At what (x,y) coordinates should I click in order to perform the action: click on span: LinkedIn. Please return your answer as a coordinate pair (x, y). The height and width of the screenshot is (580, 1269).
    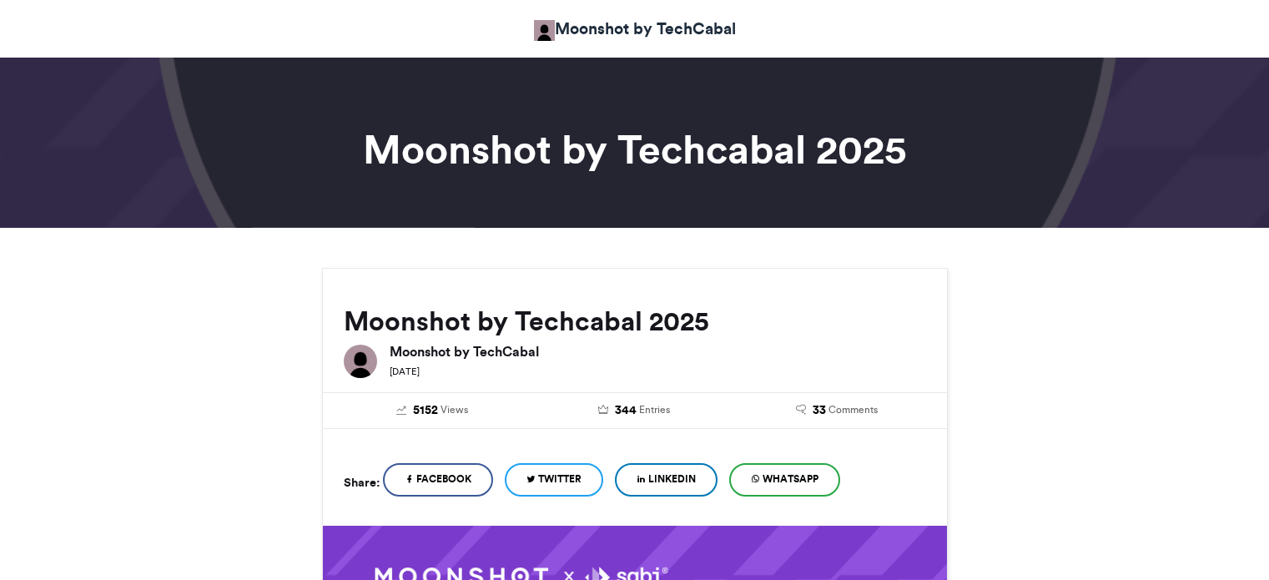
    Looking at the image, I should click on (672, 479).